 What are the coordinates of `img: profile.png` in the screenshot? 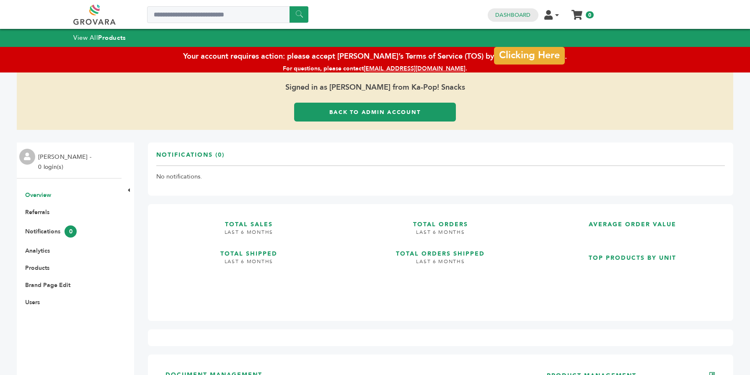 It's located at (27, 157).